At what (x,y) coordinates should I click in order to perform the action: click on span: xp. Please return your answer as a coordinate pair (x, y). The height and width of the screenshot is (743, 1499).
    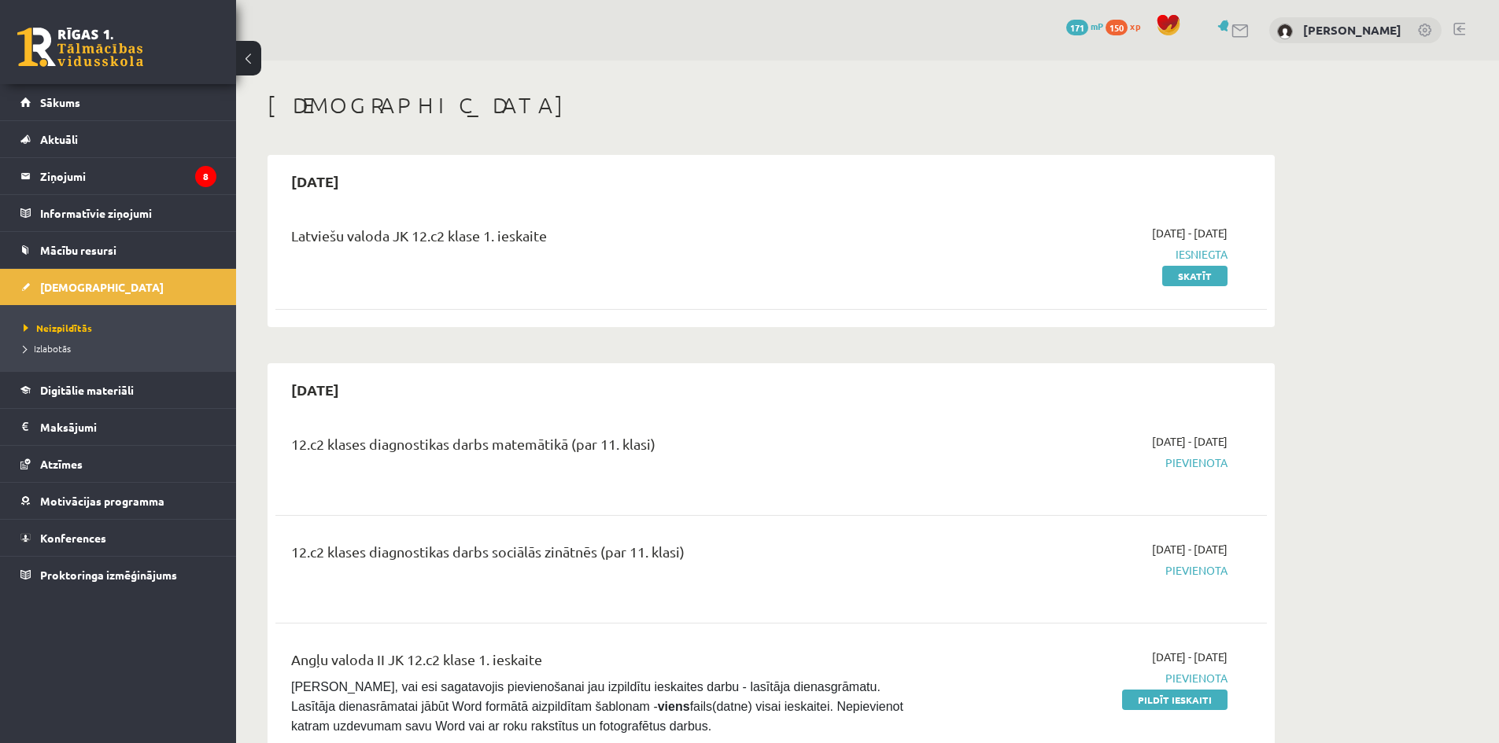
    Looking at the image, I should click on (1134, 26).